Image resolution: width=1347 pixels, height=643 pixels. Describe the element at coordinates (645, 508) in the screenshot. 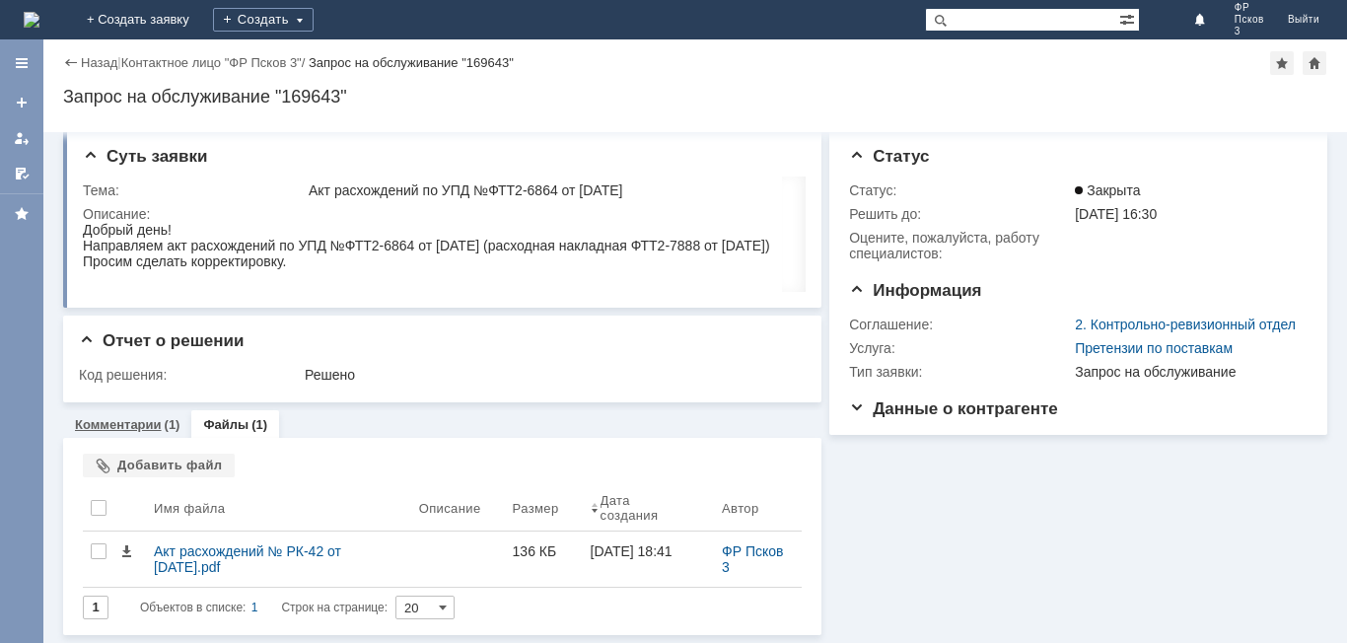

I see `div: Дата создания` at that location.